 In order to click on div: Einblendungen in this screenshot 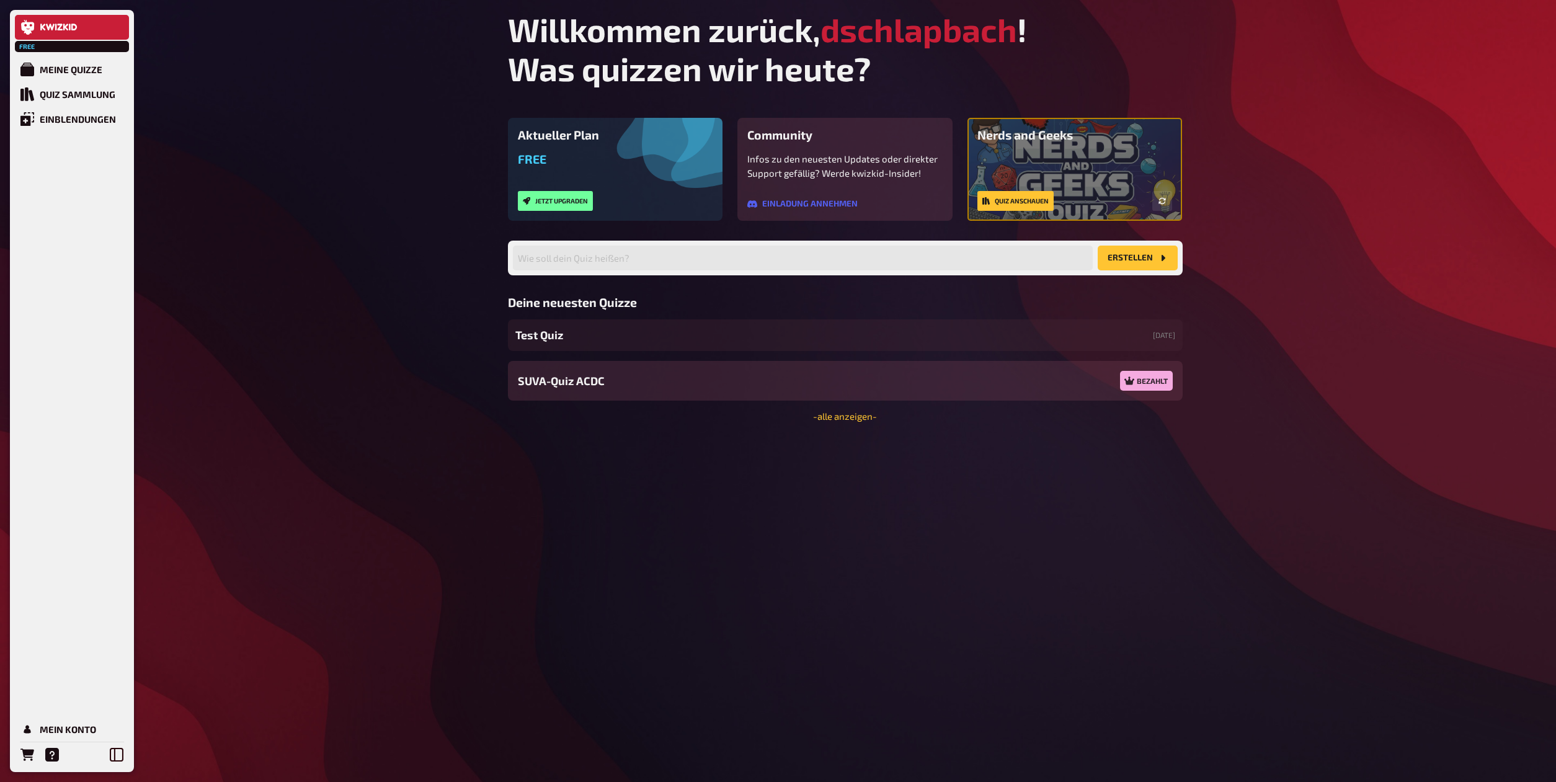, I will do `click(78, 119)`.